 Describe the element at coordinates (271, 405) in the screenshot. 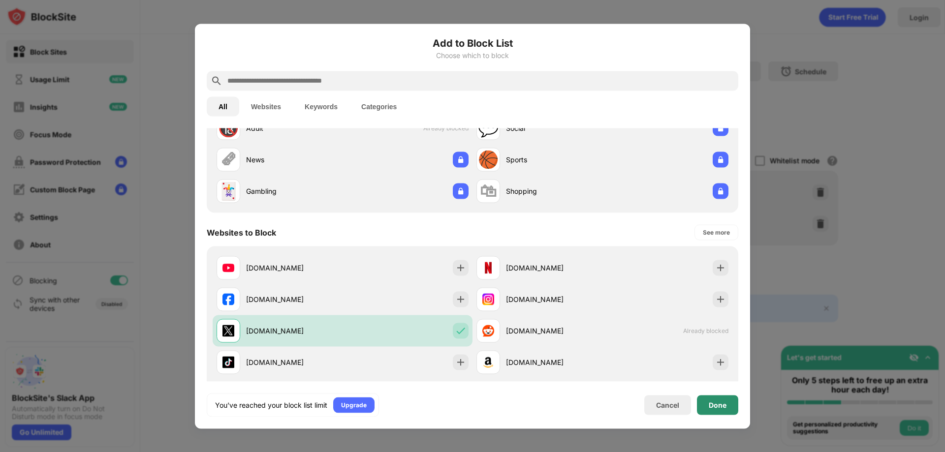

I see `div: You’ve reached your block list limit` at that location.